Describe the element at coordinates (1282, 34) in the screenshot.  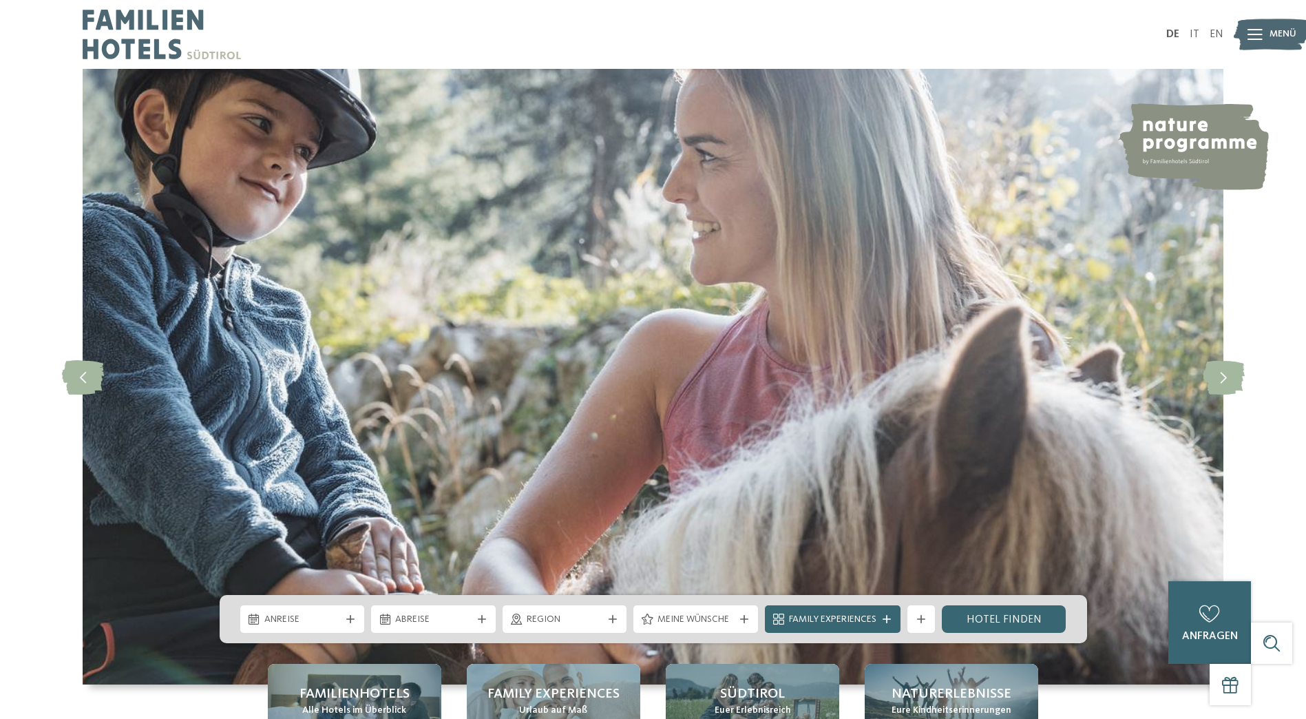
I see `span: Menü` at that location.